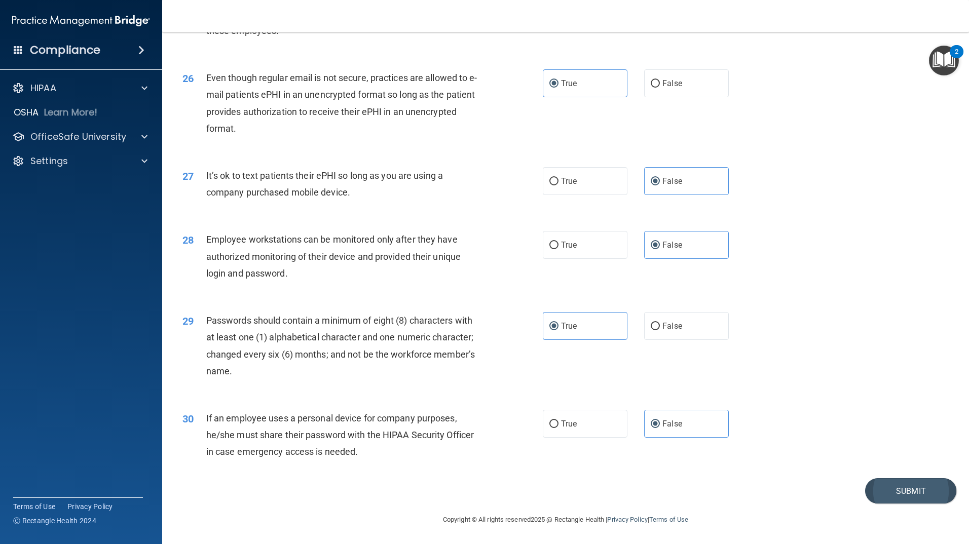  Describe the element at coordinates (26, 112) in the screenshot. I see `p: OSHA` at that location.